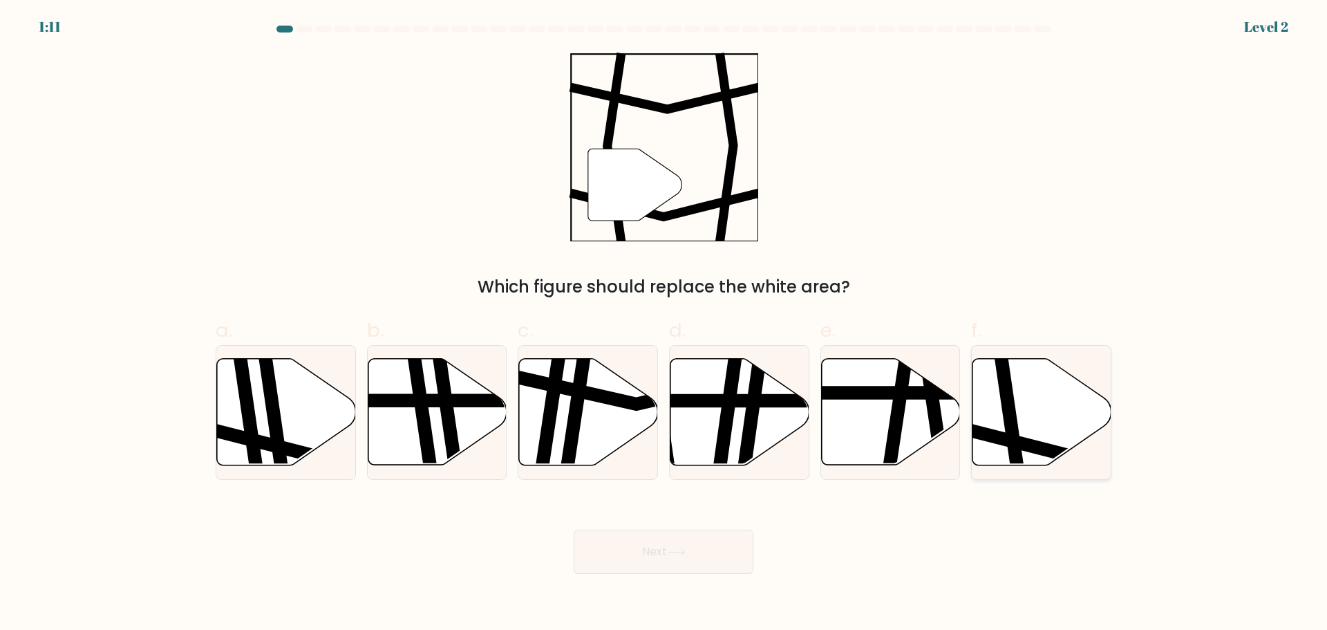 This screenshot has height=630, width=1327. Describe the element at coordinates (828, 330) in the screenshot. I see `span: e.` at that location.